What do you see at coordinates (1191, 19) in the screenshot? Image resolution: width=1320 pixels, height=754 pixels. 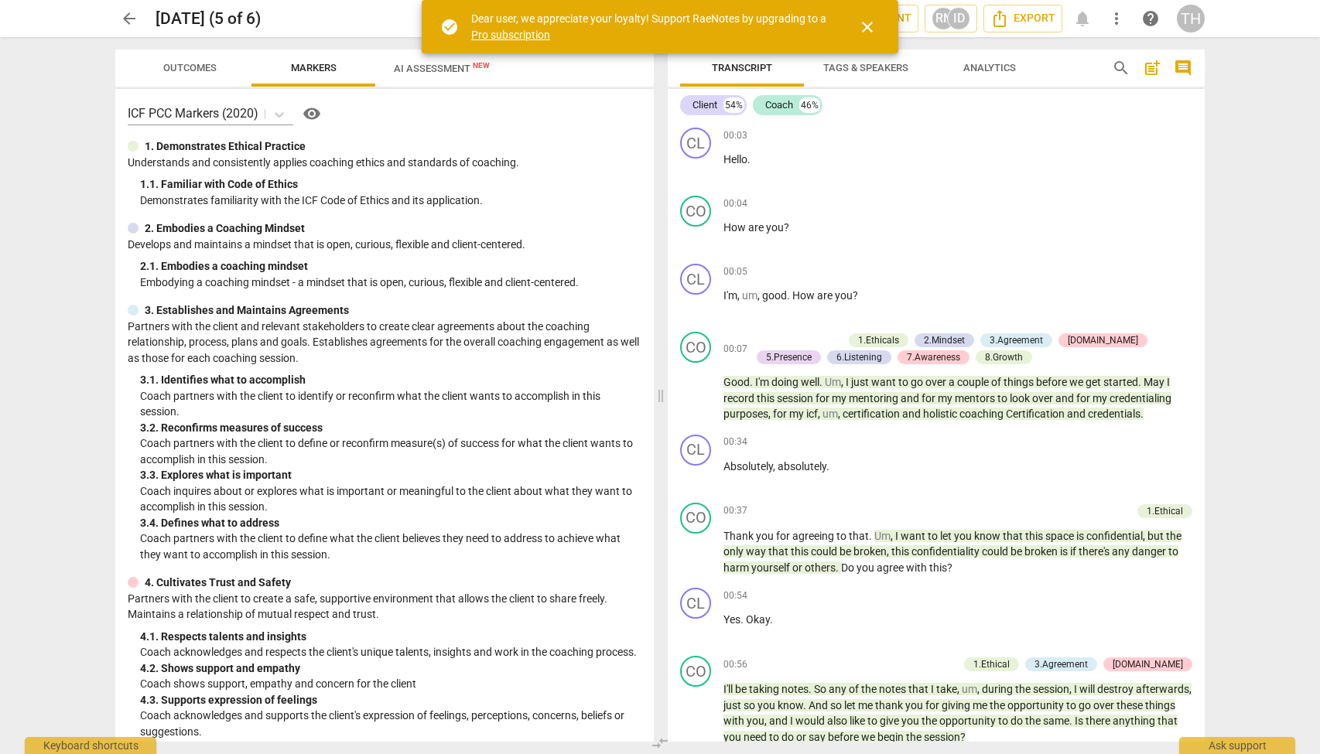 I see `div: TH` at bounding box center [1191, 19].